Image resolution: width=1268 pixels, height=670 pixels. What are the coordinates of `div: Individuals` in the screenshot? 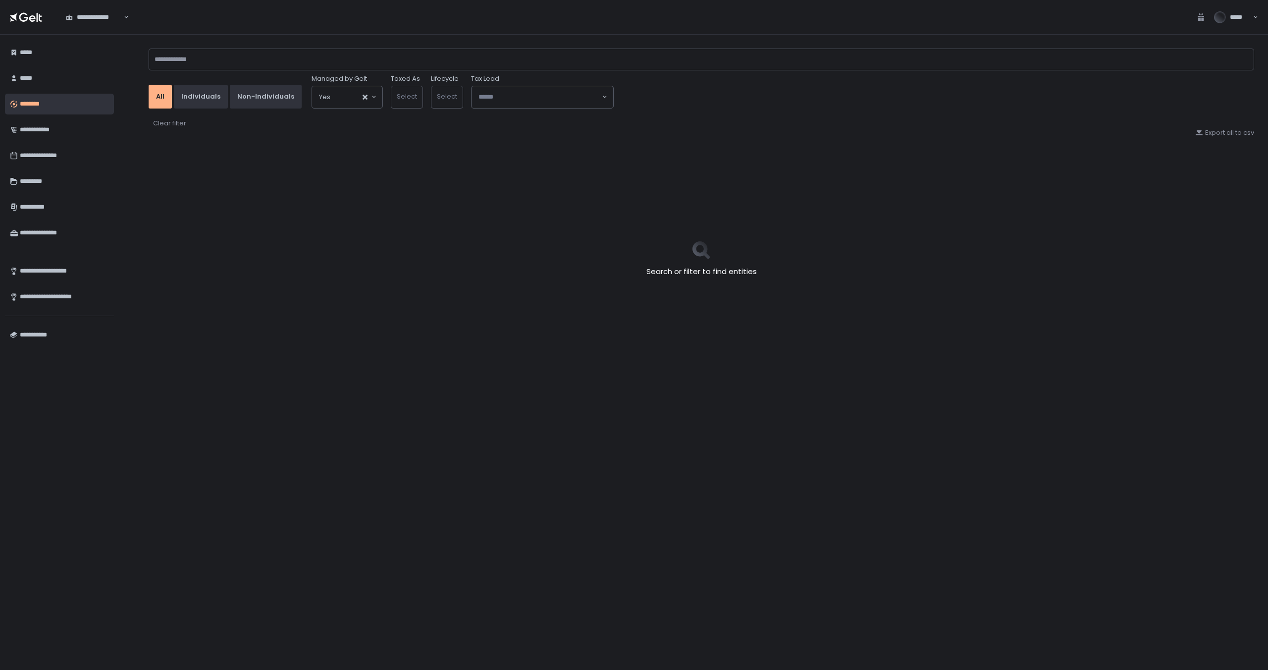 It's located at (201, 97).